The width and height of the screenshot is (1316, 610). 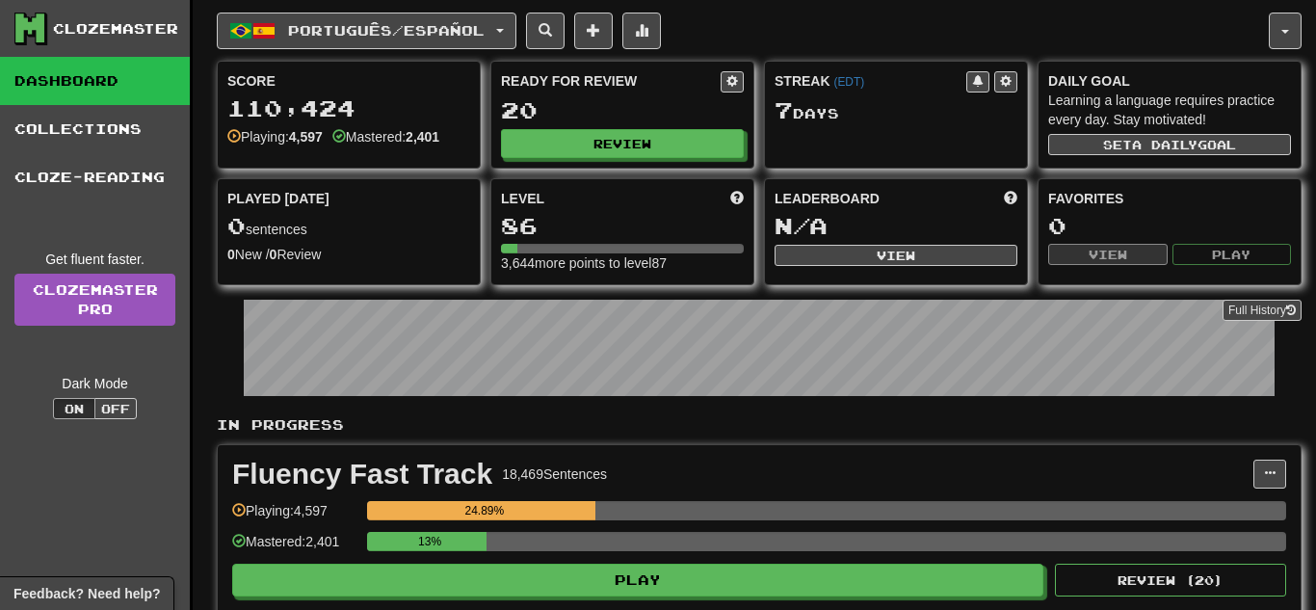 What do you see at coordinates (74, 408) in the screenshot?
I see `button: On` at bounding box center [74, 408].